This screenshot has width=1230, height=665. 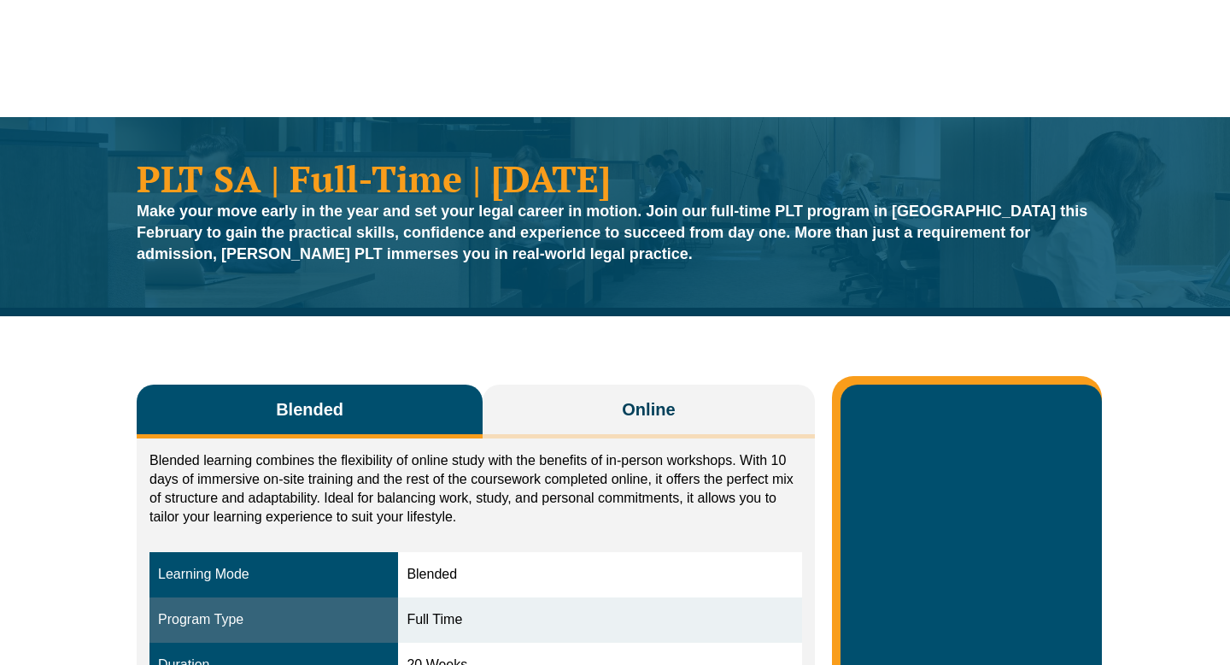 What do you see at coordinates (476, 489) in the screenshot?
I see `p: Blended learning combines the flexibility of online study with the benefits of in-person workshop...` at bounding box center [476, 489].